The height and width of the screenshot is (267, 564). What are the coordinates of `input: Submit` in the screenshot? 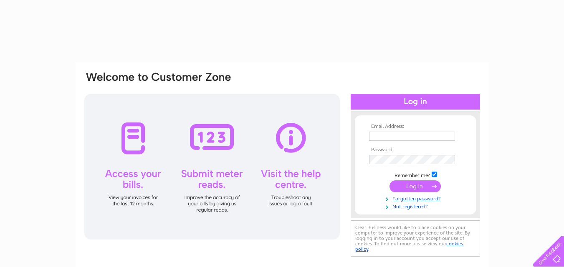 It's located at (415, 187).